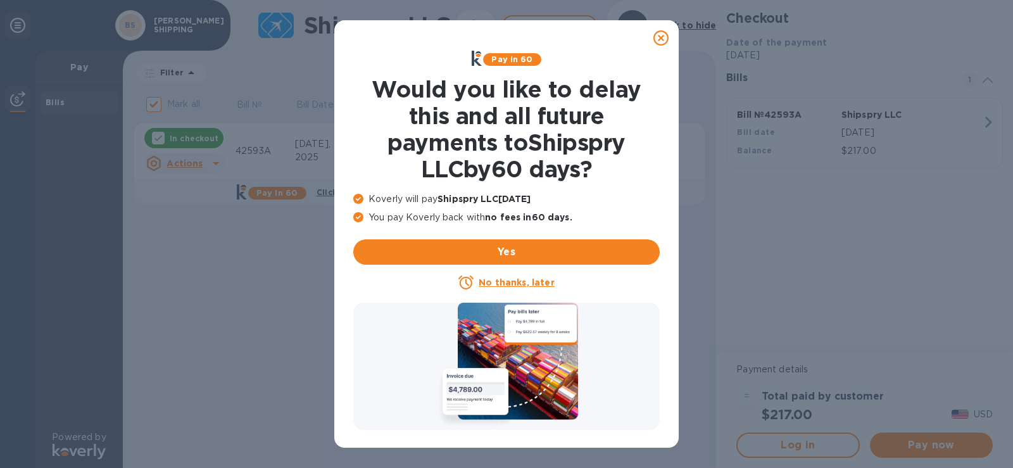  Describe the element at coordinates (507, 217) in the screenshot. I see `p: You pay Koverly back with` at that location.